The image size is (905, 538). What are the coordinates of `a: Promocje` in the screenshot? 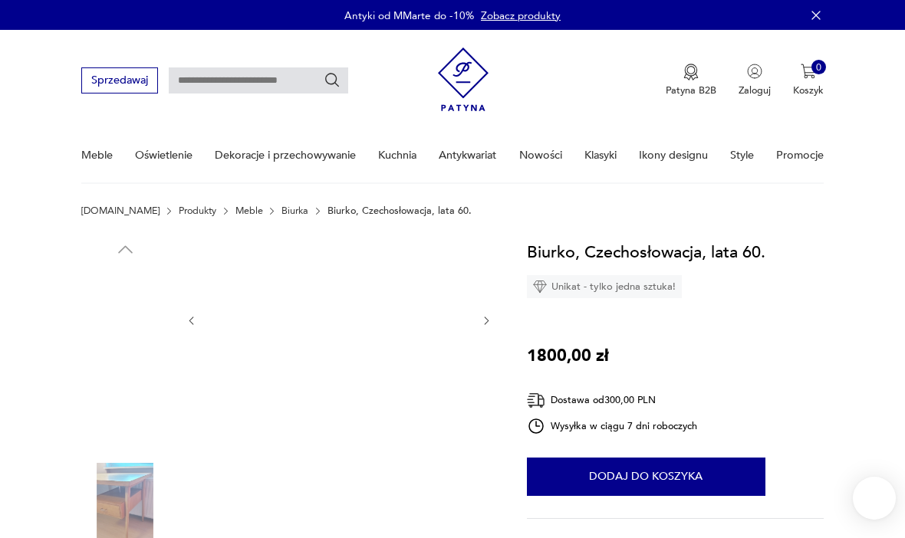 It's located at (800, 155).